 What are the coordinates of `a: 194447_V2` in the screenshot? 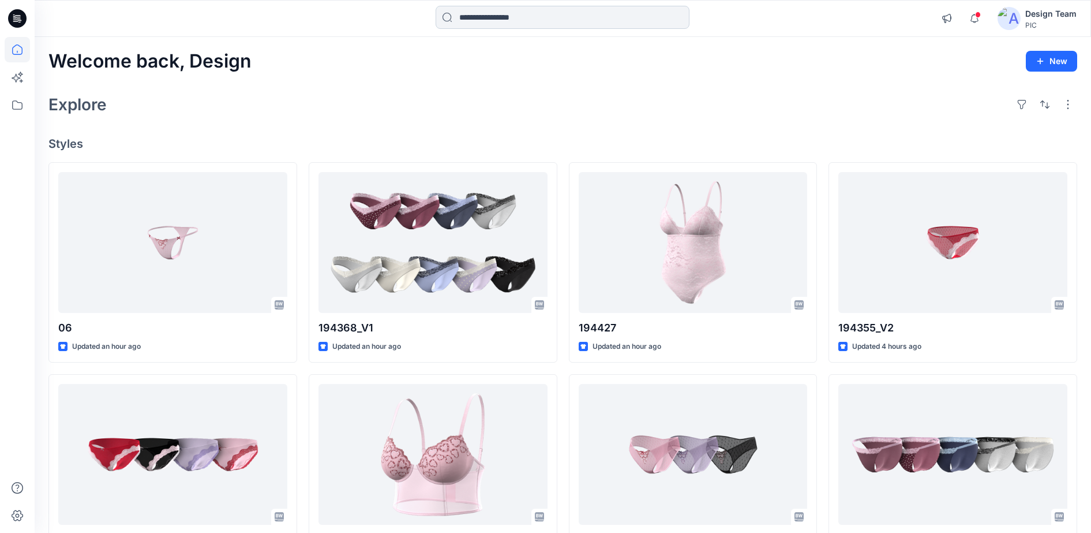 It's located at (953, 454).